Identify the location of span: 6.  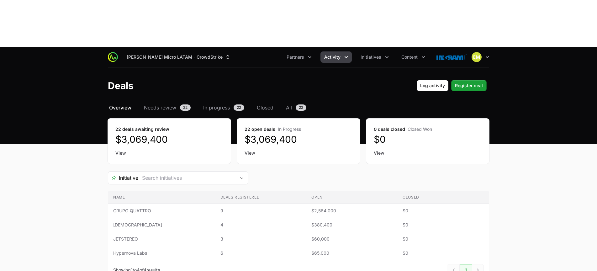
(261, 253).